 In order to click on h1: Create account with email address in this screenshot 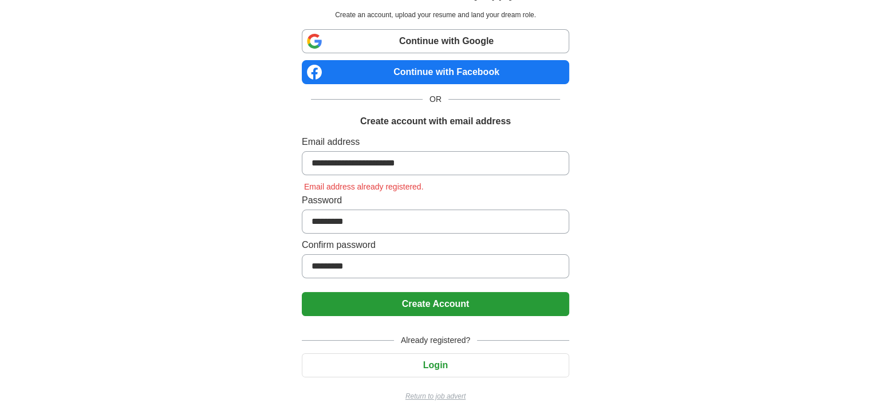, I will do `click(435, 121)`.